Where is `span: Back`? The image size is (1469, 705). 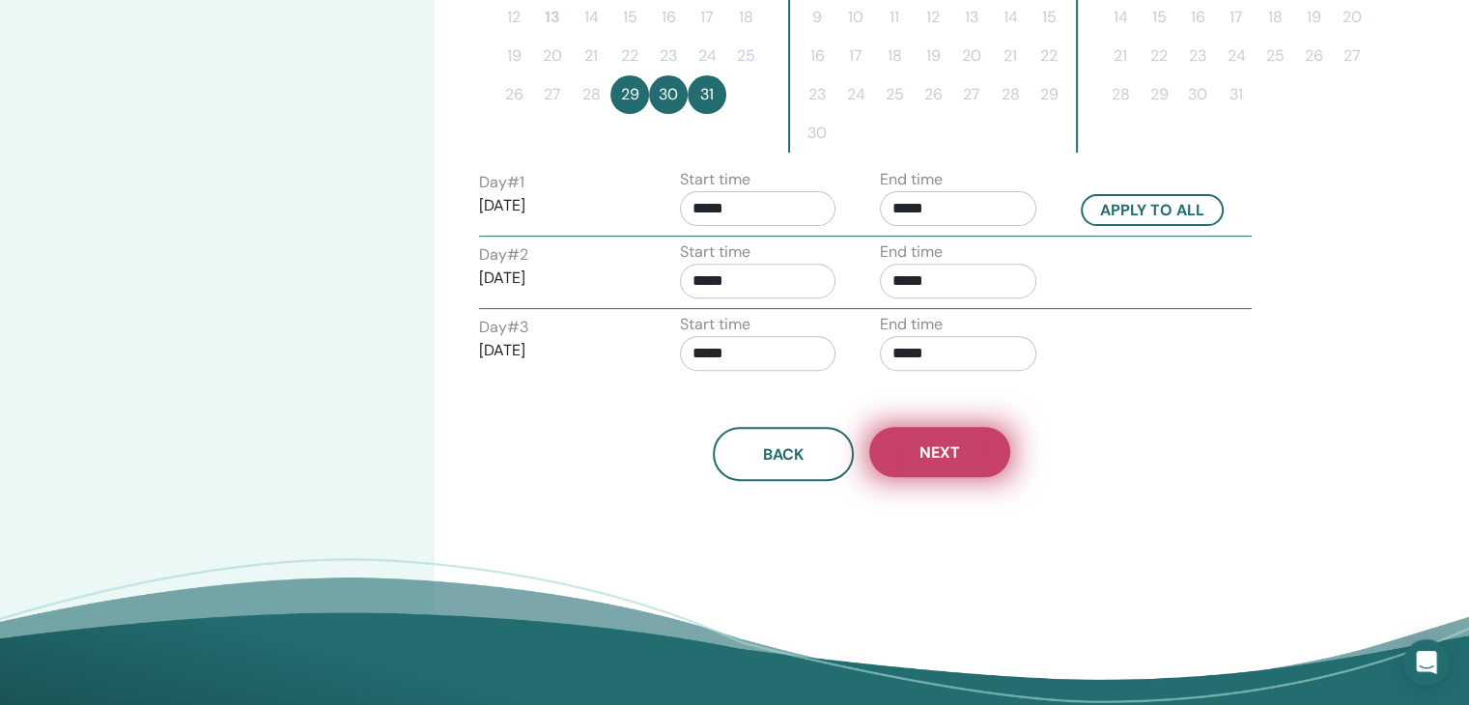 span: Back is located at coordinates (783, 454).